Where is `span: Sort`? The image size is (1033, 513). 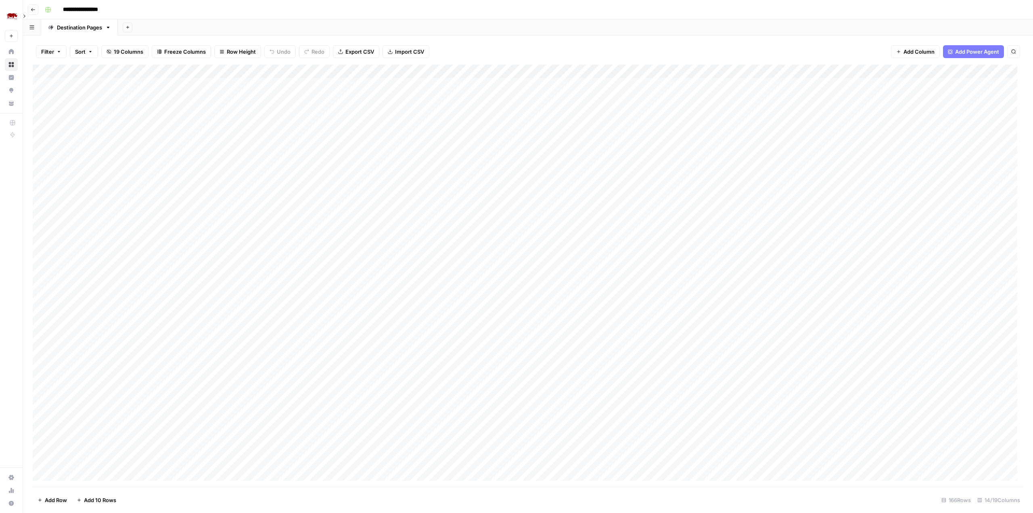 span: Sort is located at coordinates (80, 52).